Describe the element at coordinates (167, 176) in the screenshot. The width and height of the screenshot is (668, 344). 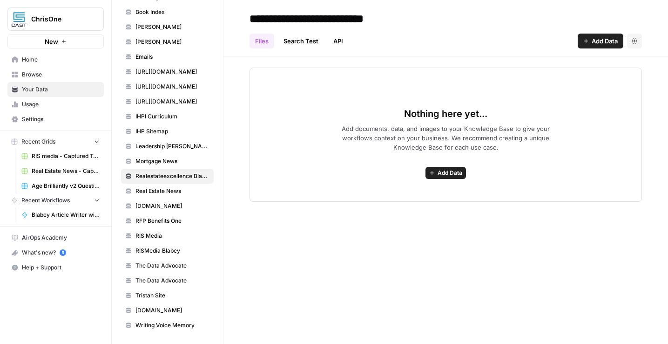
I see `a: Realestateexcellence Blabey` at that location.